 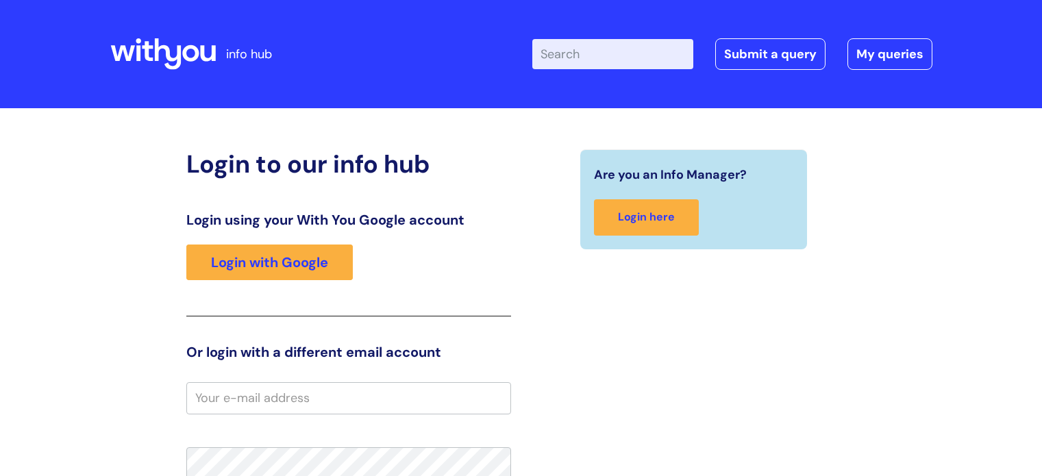 What do you see at coordinates (349, 164) in the screenshot?
I see `h2: Login to our info hub` at bounding box center [349, 164].